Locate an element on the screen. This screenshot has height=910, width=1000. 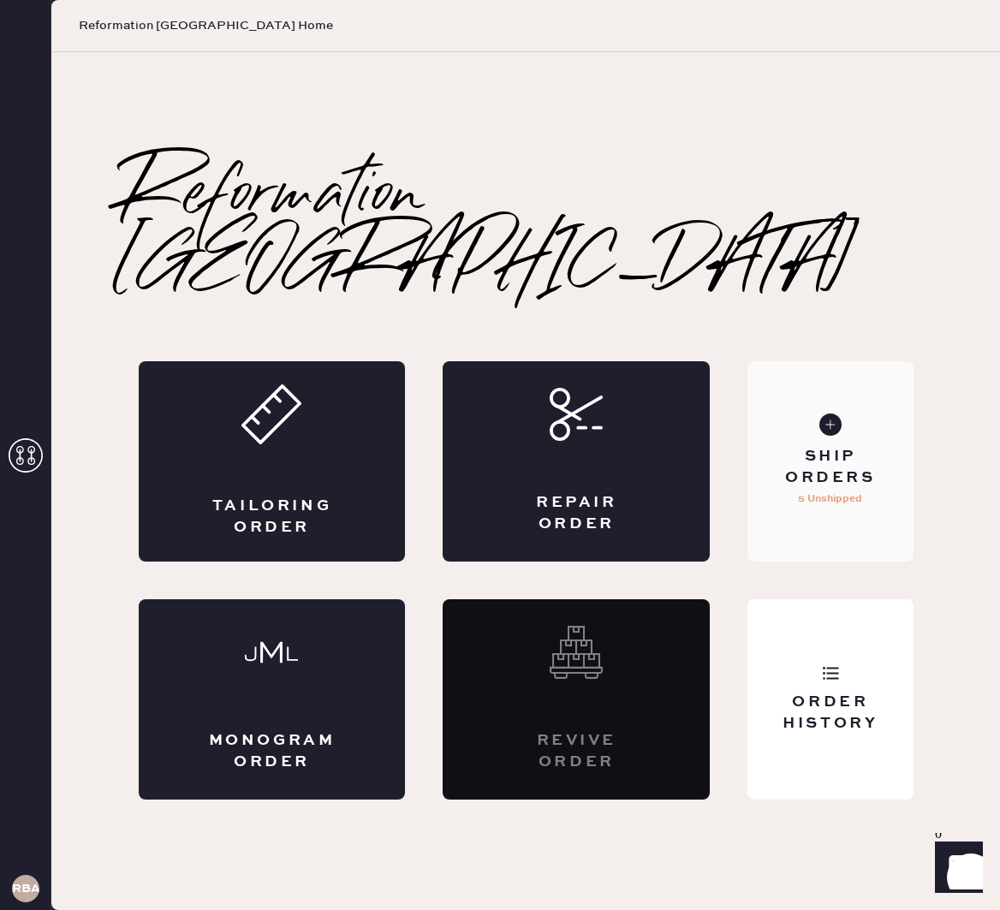
h3: RBA is located at coordinates (26, 889).